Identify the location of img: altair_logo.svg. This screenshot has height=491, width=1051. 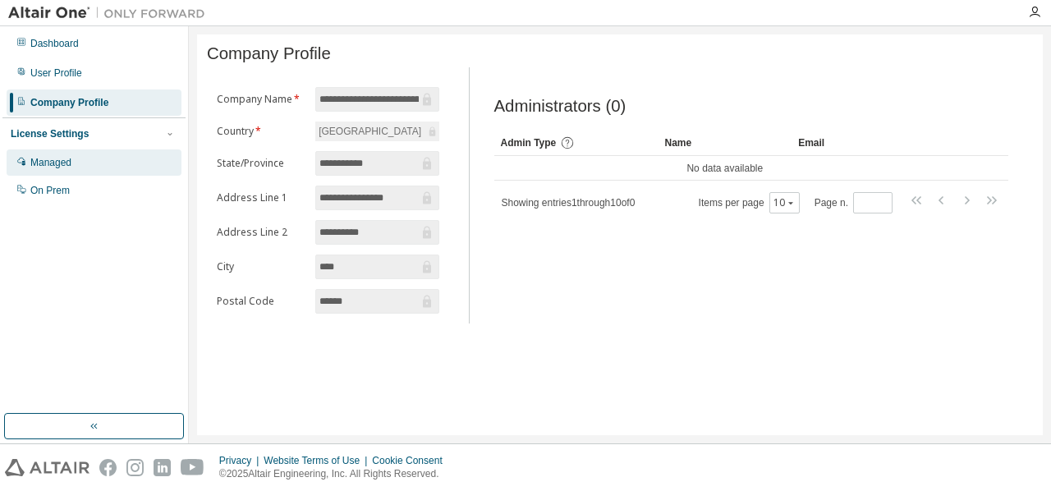
(47, 467).